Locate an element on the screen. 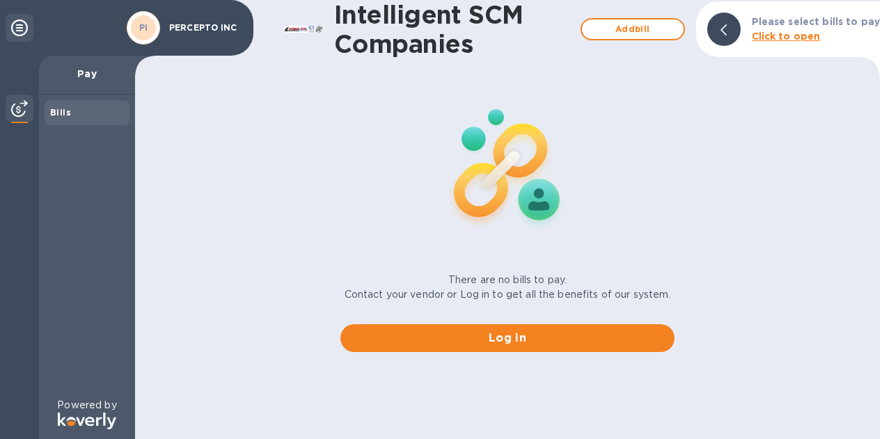 Image resolution: width=891 pixels, height=439 pixels. b: PI is located at coordinates (143, 27).